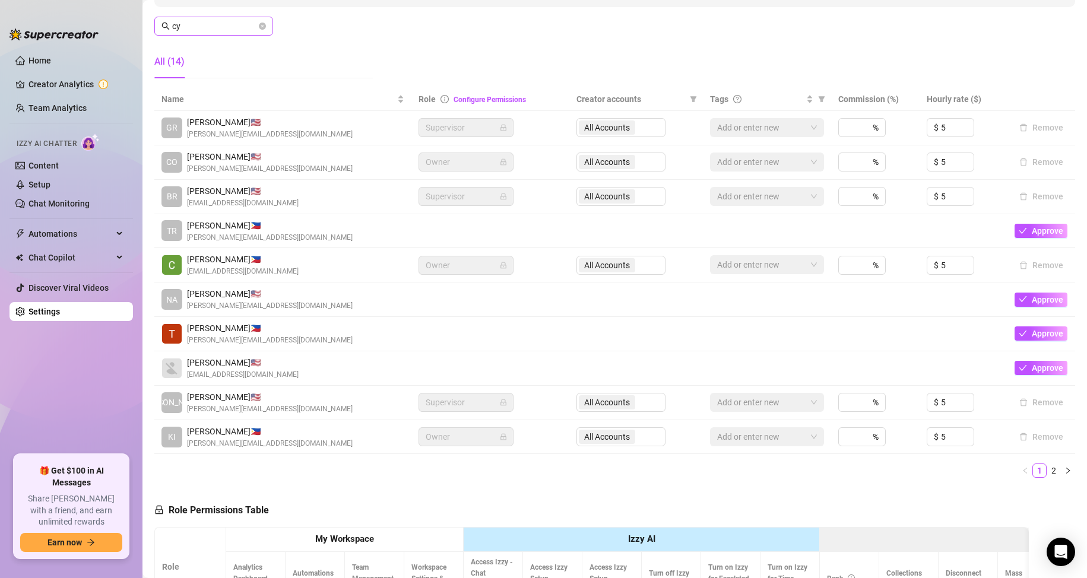 The image size is (1087, 578). What do you see at coordinates (172, 231) in the screenshot?
I see `span: TR` at bounding box center [172, 231].